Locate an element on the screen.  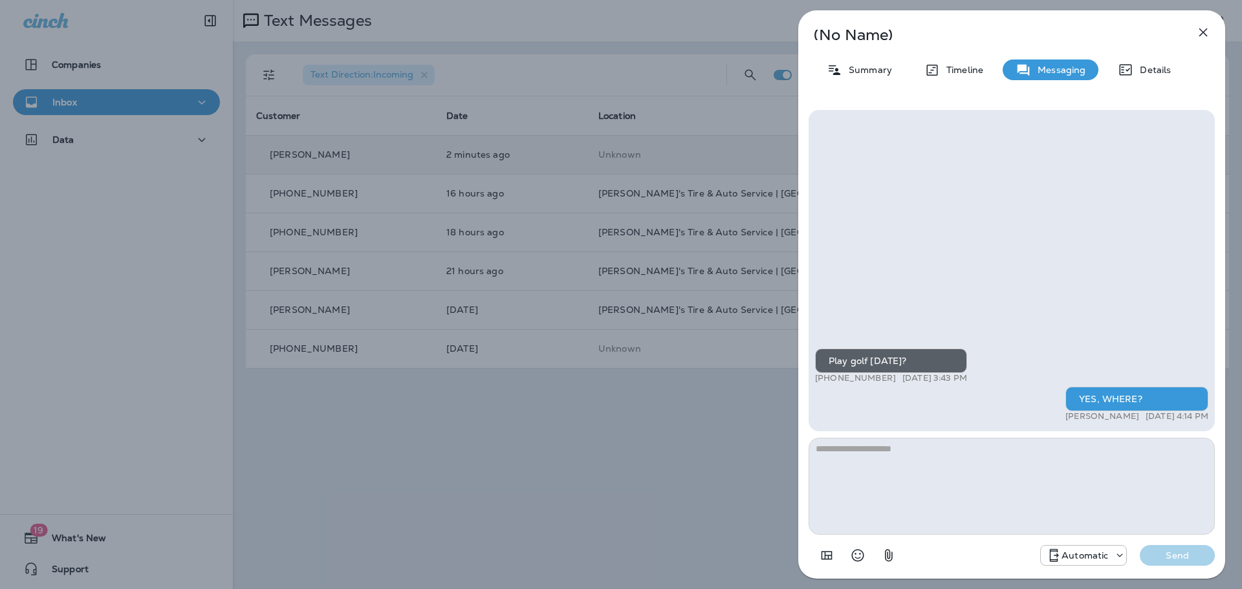
p: Automatic is located at coordinates (1085, 556).